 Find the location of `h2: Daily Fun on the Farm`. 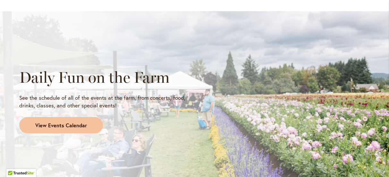

h2: Daily Fun on the Farm is located at coordinates (104, 77).